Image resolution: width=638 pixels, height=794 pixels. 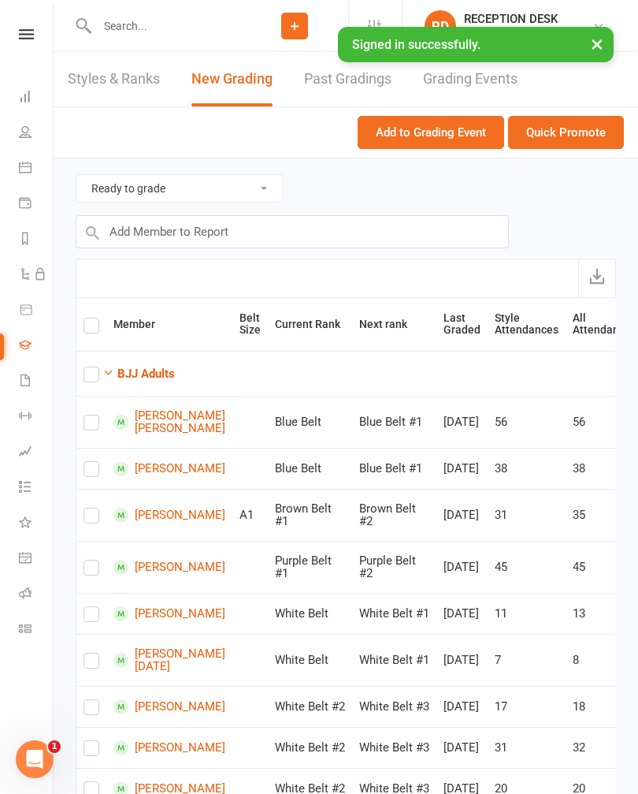 What do you see at coordinates (348, 79) in the screenshot?
I see `a: Past Gradings` at bounding box center [348, 79].